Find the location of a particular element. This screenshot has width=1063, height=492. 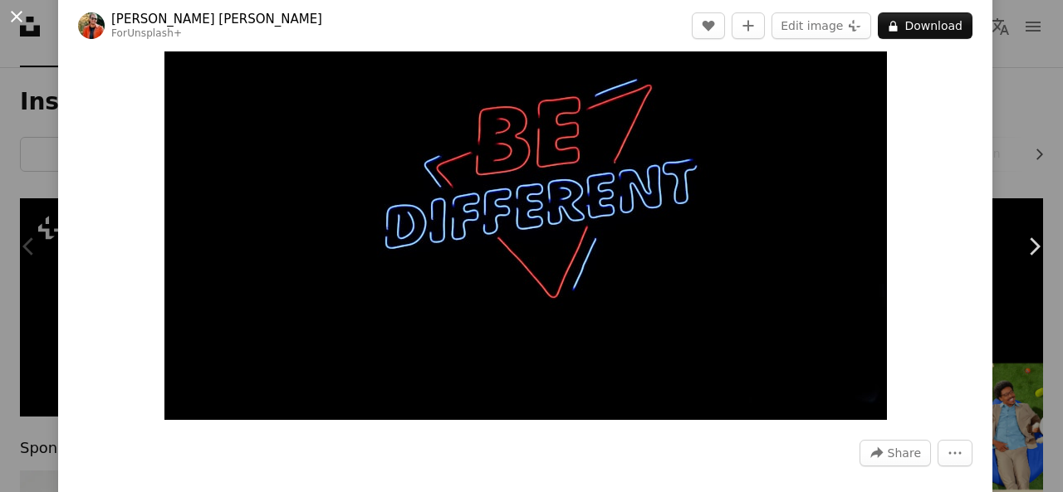

a: Unsplash+ is located at coordinates (154, 33).